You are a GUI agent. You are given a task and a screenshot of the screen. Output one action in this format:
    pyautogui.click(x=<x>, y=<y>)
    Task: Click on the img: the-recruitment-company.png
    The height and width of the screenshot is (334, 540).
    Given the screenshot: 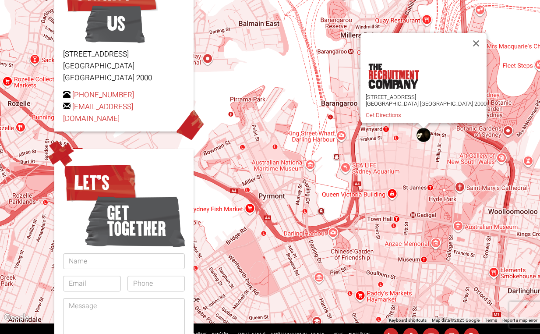 What is the action you would take?
    pyautogui.click(x=393, y=76)
    